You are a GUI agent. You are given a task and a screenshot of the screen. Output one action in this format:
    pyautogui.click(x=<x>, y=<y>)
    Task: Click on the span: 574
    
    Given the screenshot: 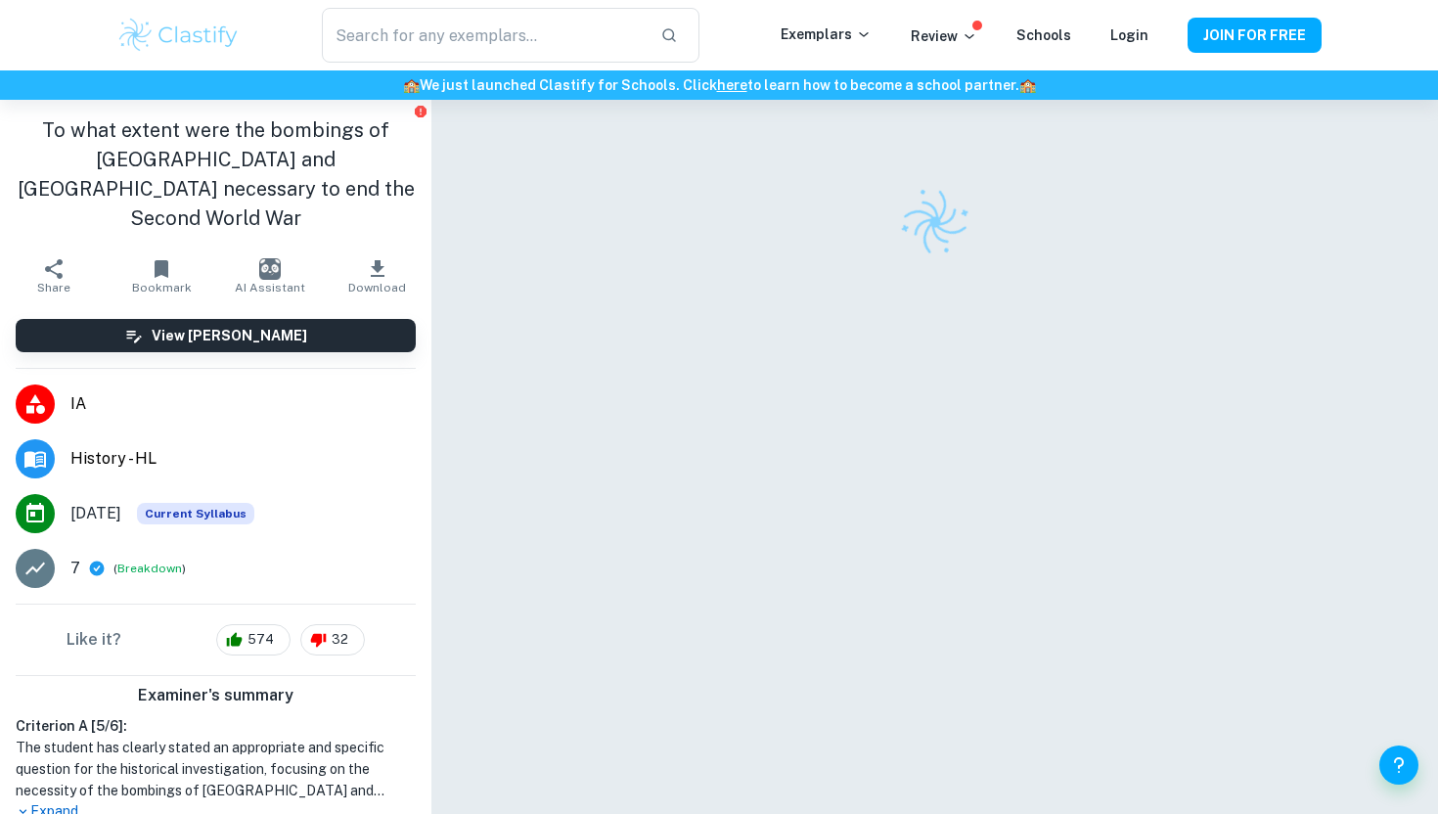 What is the action you would take?
    pyautogui.click(x=260, y=640)
    